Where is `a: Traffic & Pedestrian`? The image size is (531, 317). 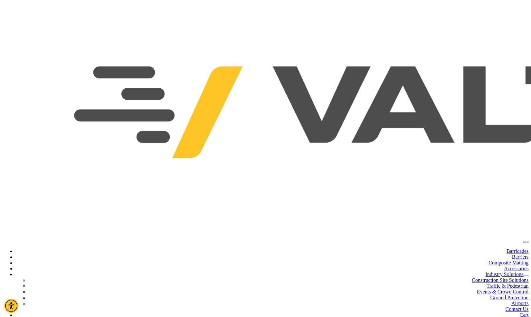
a: Traffic & Pedestrian is located at coordinates (507, 285).